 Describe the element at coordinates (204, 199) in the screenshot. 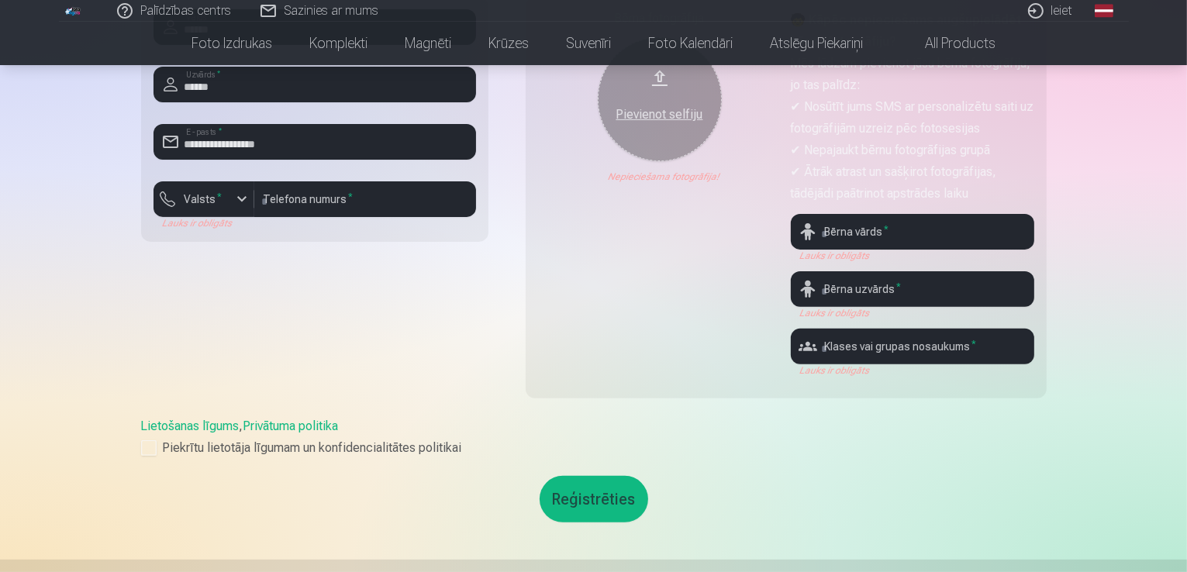

I see `button: Valsts*` at that location.